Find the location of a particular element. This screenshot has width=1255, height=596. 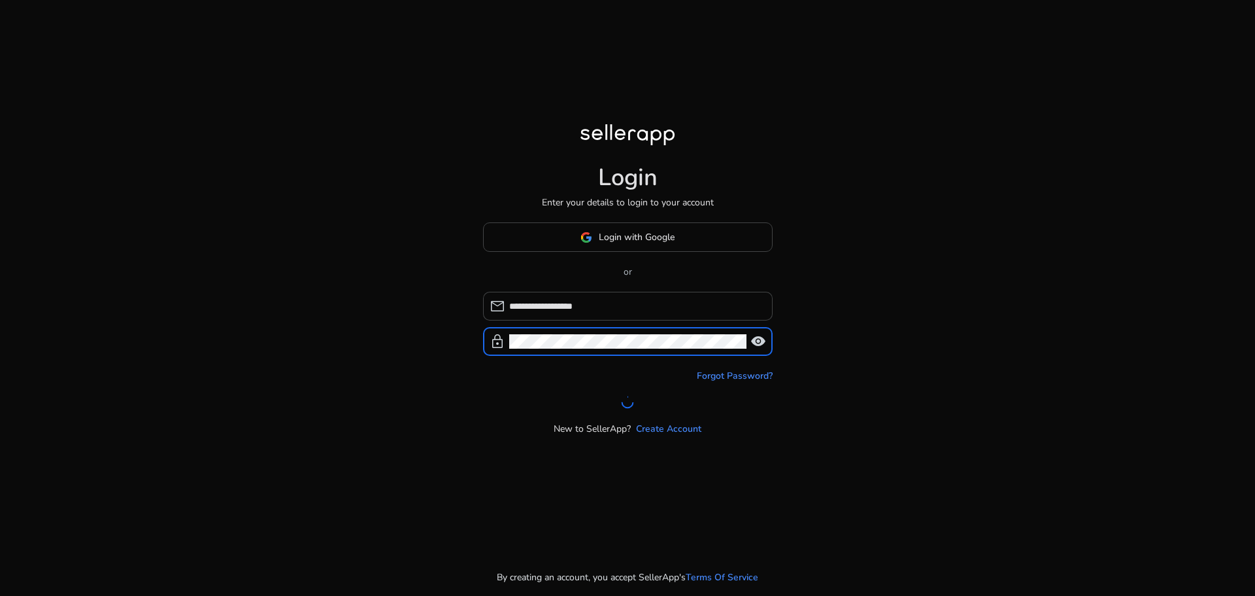

button: Login with Google is located at coordinates (628, 237).